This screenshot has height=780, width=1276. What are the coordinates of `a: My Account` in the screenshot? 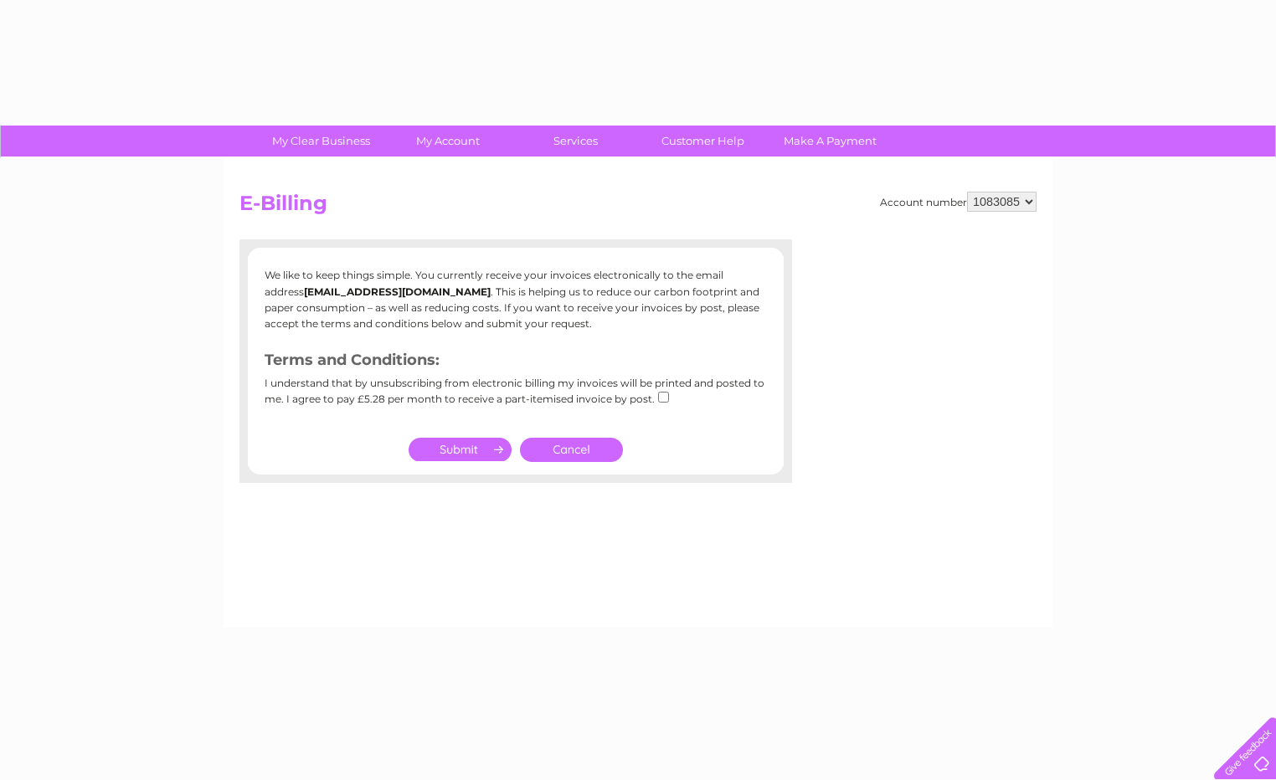 It's located at (448, 141).